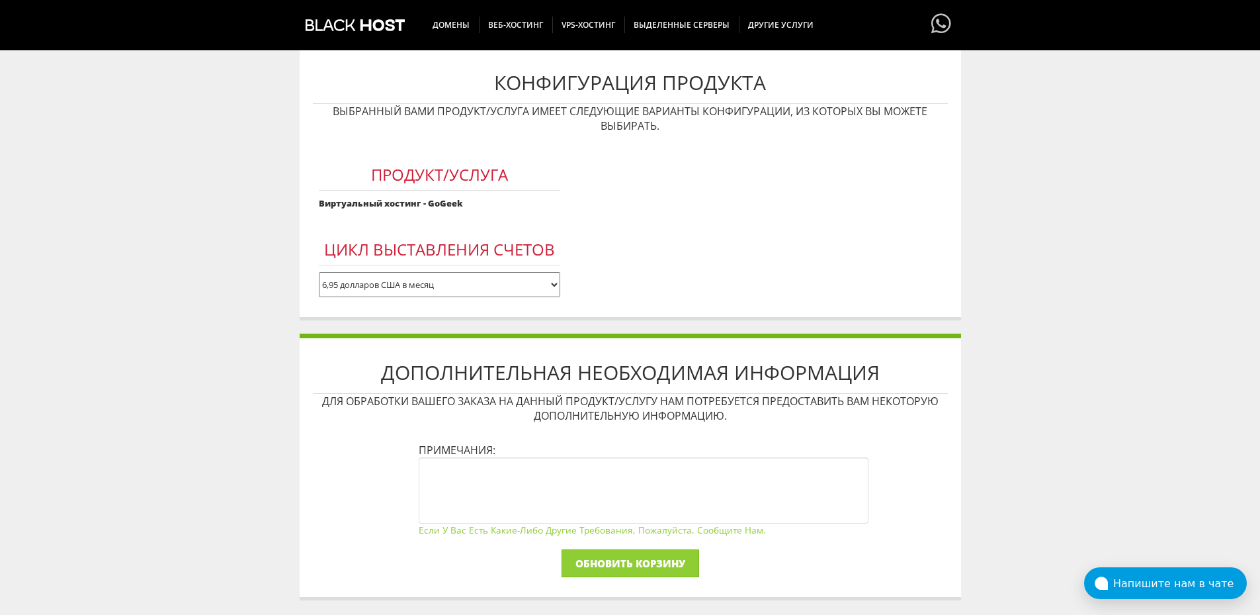  What do you see at coordinates (781, 24) in the screenshot?
I see `font: ДРУГИЕ УСЛУГИ` at bounding box center [781, 24].